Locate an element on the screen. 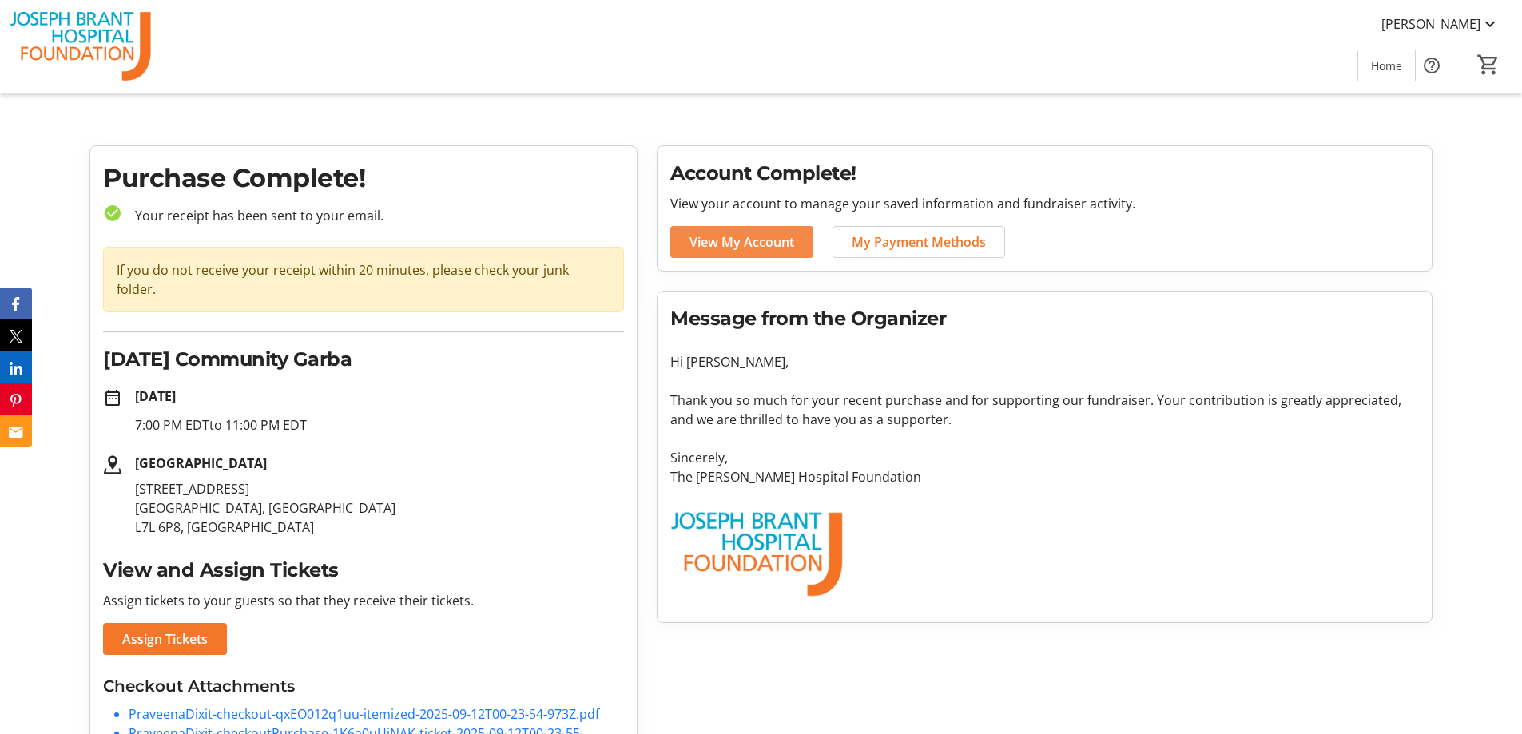 The width and height of the screenshot is (1522, 734). h3: Checkout Attachments is located at coordinates (364, 686).